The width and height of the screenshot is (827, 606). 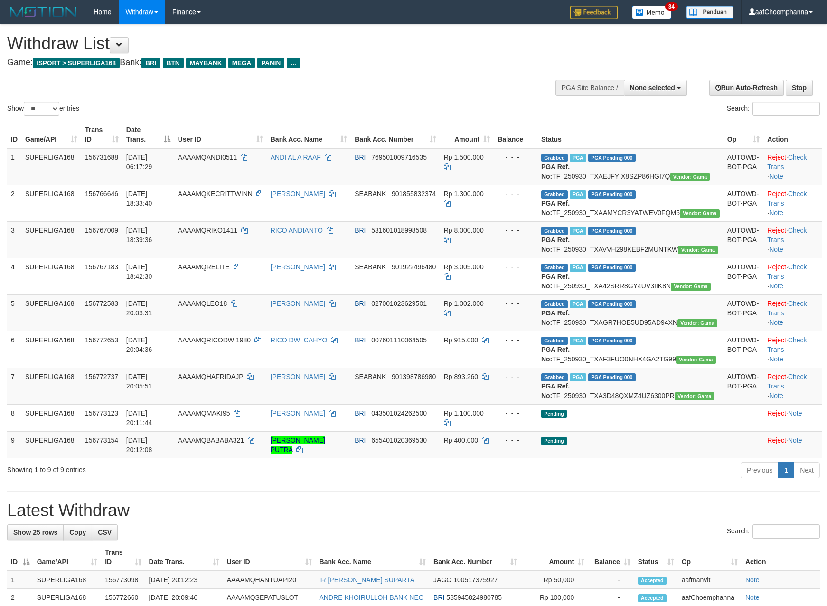 I want to click on label: Show entries, so click(x=43, y=109).